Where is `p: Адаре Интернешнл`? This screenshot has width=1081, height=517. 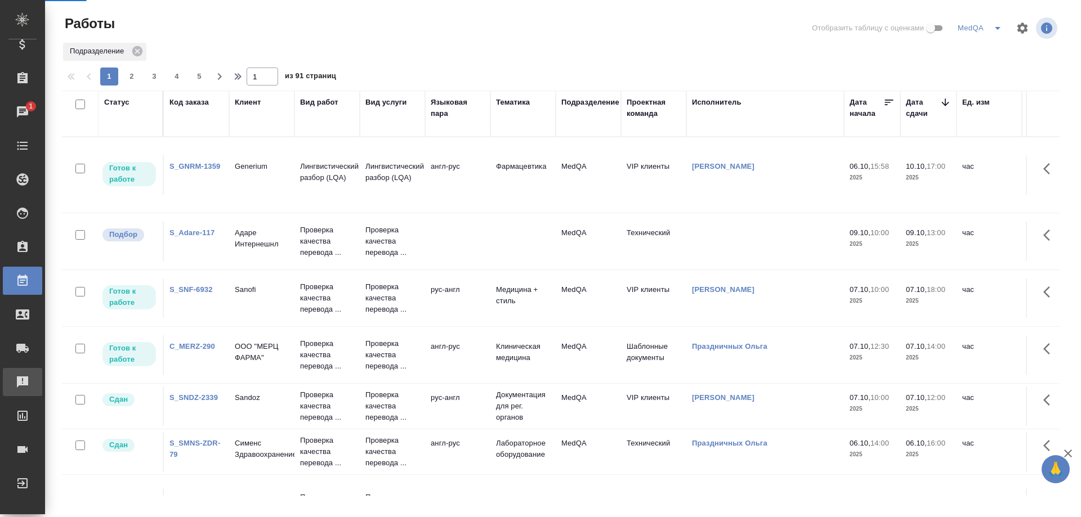 p: Адаре Интернешнл is located at coordinates (262, 239).